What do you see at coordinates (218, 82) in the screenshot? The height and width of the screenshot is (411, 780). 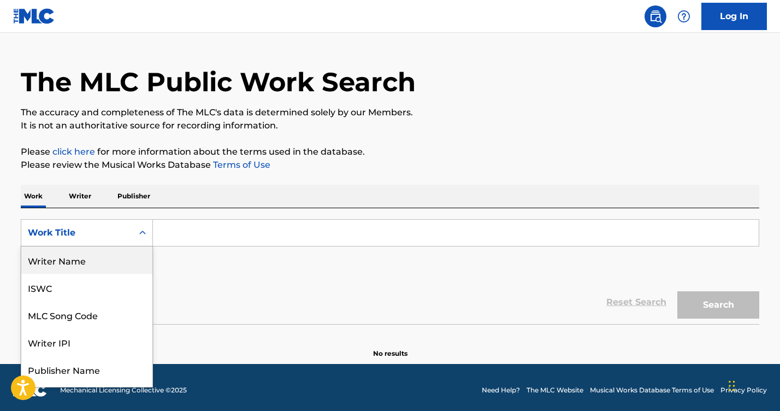 I see `h1: The MLC Public Work Search` at bounding box center [218, 82].